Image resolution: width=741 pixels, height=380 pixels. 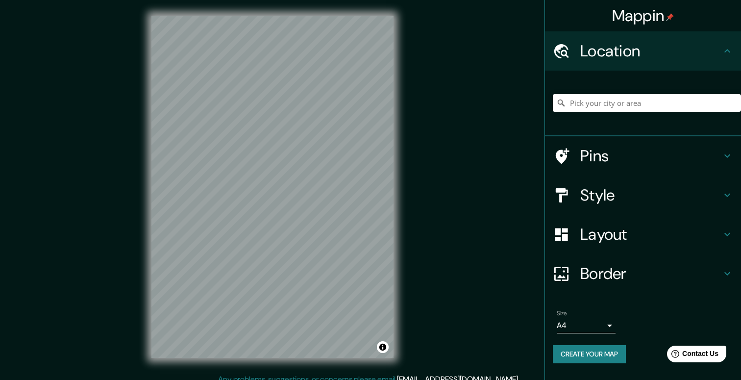 What do you see at coordinates (272, 187) in the screenshot?
I see `canvas: Map` at bounding box center [272, 187].